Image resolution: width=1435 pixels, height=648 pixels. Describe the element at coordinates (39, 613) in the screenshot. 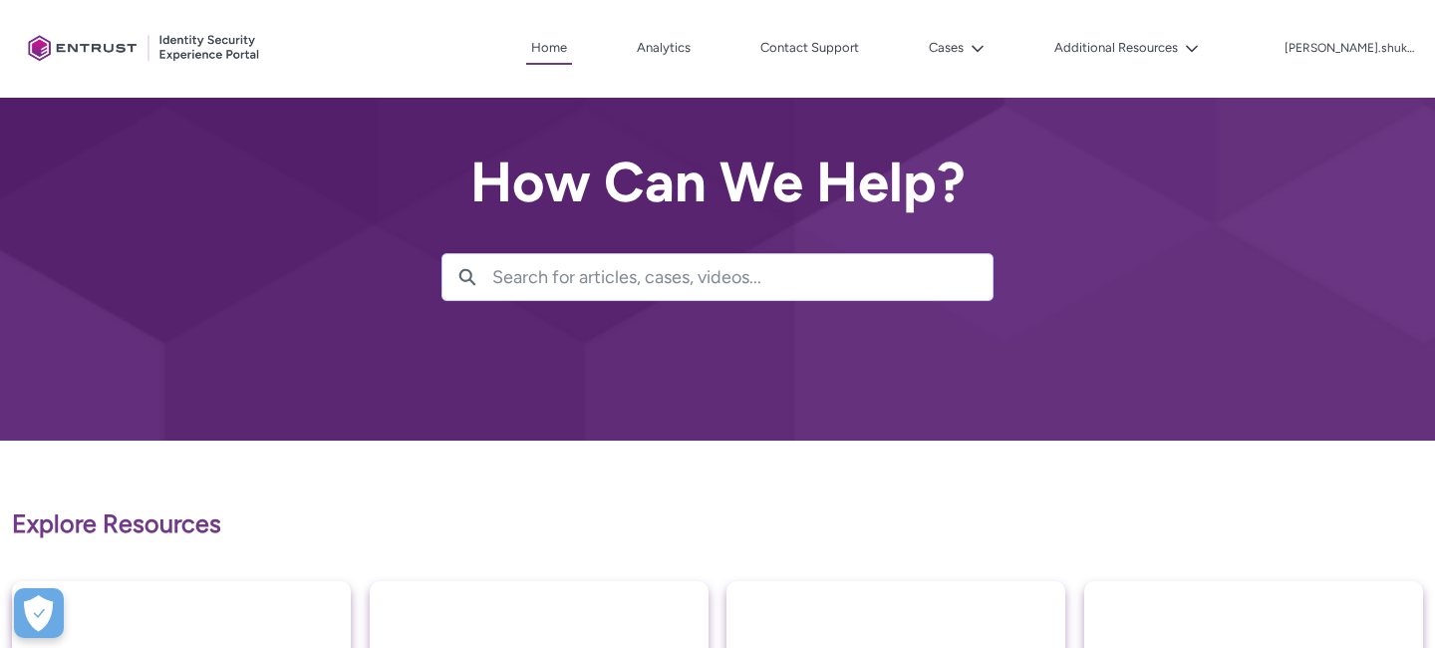

I see `button: Open Preferences` at that location.